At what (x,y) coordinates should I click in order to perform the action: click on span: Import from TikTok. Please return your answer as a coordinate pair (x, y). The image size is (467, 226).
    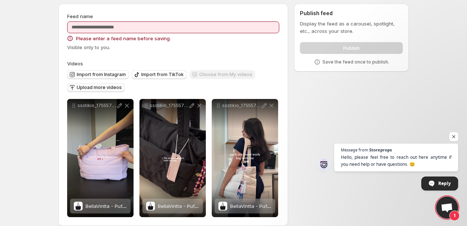
    Looking at the image, I should click on (162, 75).